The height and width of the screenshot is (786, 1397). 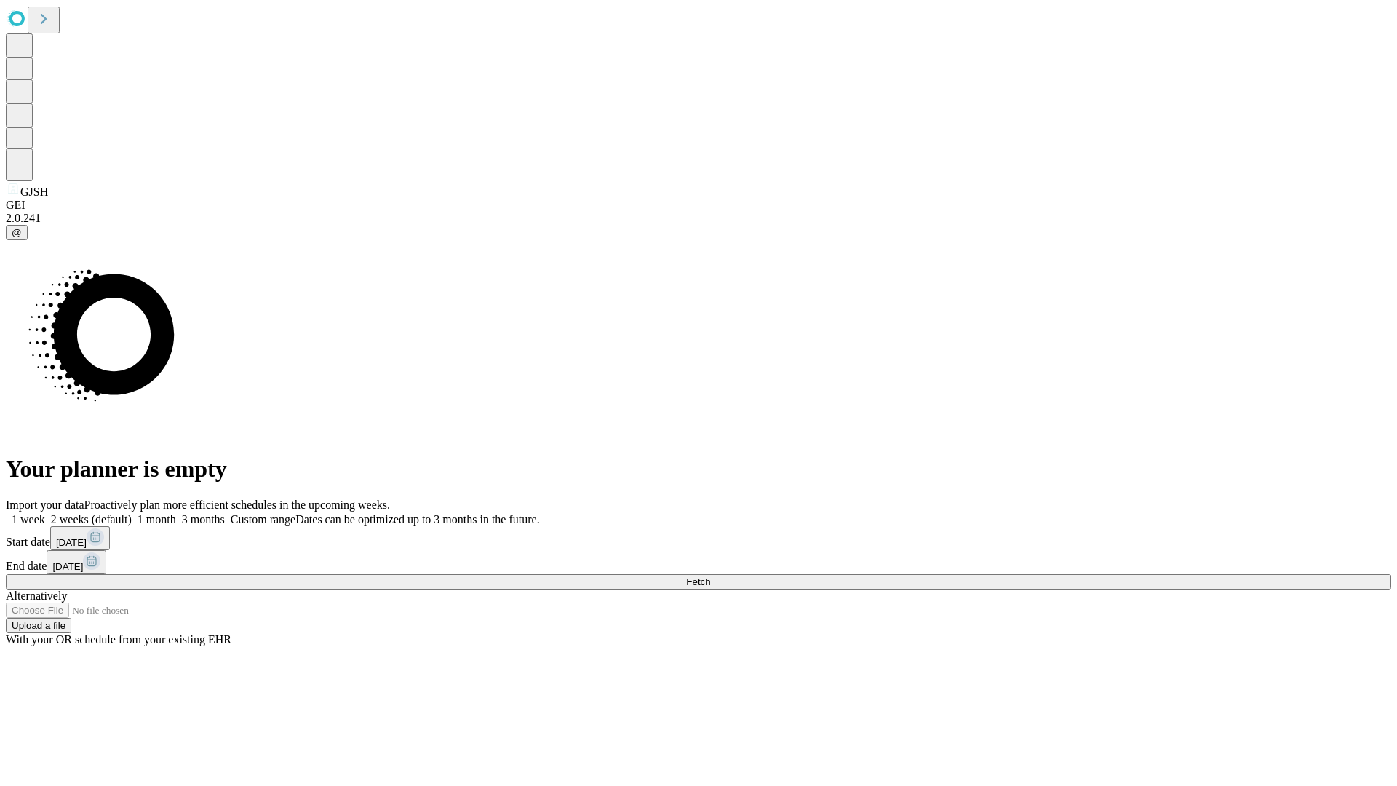 What do you see at coordinates (698, 581) in the screenshot?
I see `span: Fetch` at bounding box center [698, 581].